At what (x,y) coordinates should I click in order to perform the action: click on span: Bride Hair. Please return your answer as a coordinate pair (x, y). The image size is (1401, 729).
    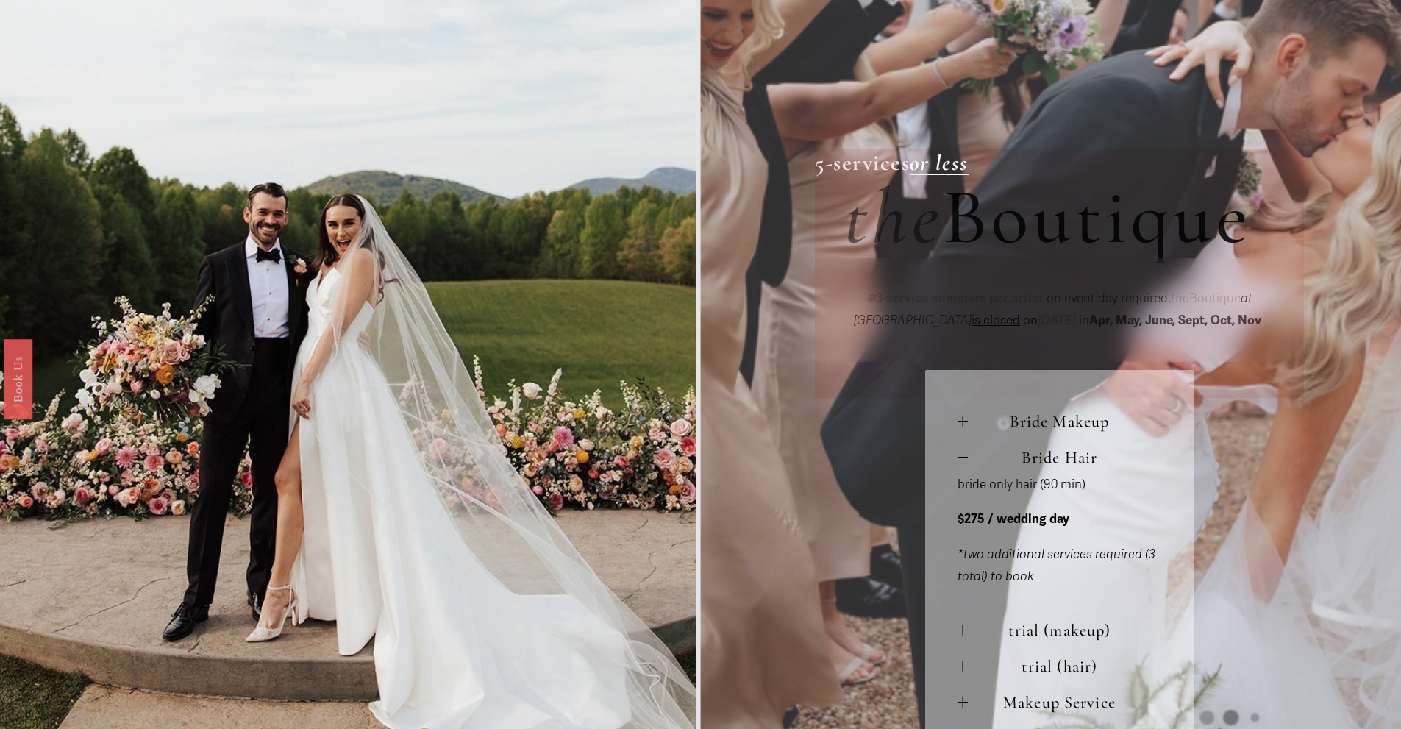
    Looking at the image, I should click on (1064, 457).